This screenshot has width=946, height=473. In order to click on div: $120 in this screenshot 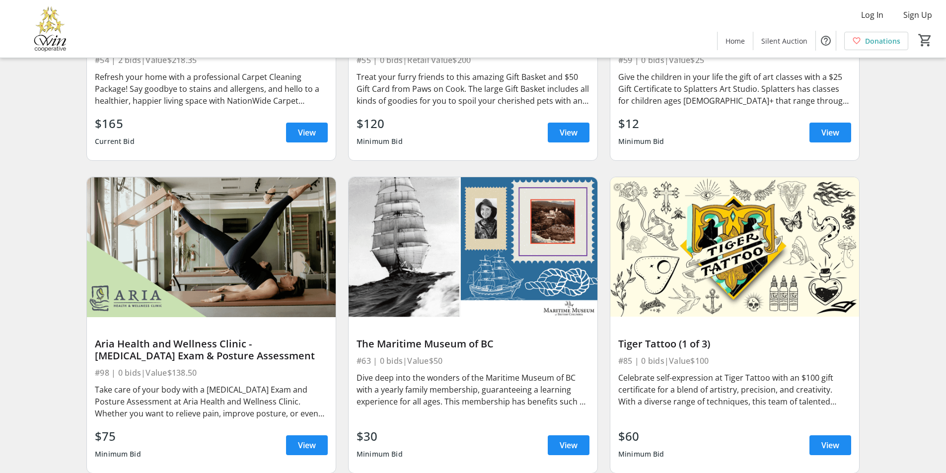, I will do `click(379, 124)`.